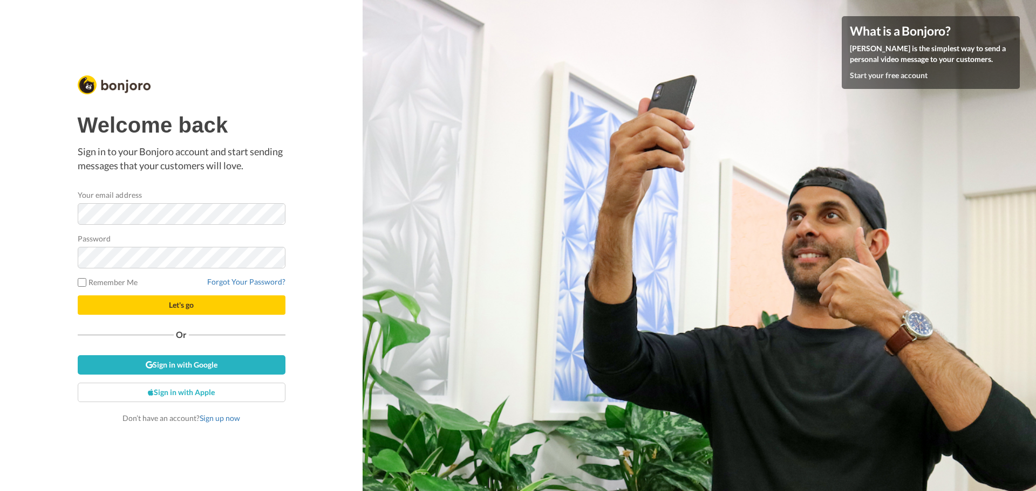  I want to click on label: Remember Me, so click(108, 282).